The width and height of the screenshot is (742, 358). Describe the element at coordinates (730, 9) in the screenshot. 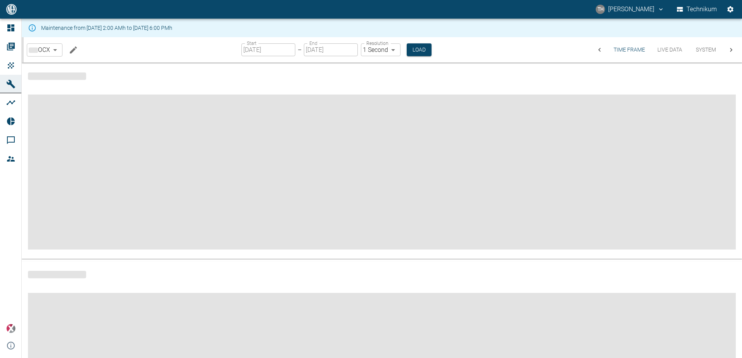

I see `button: Settings` at that location.